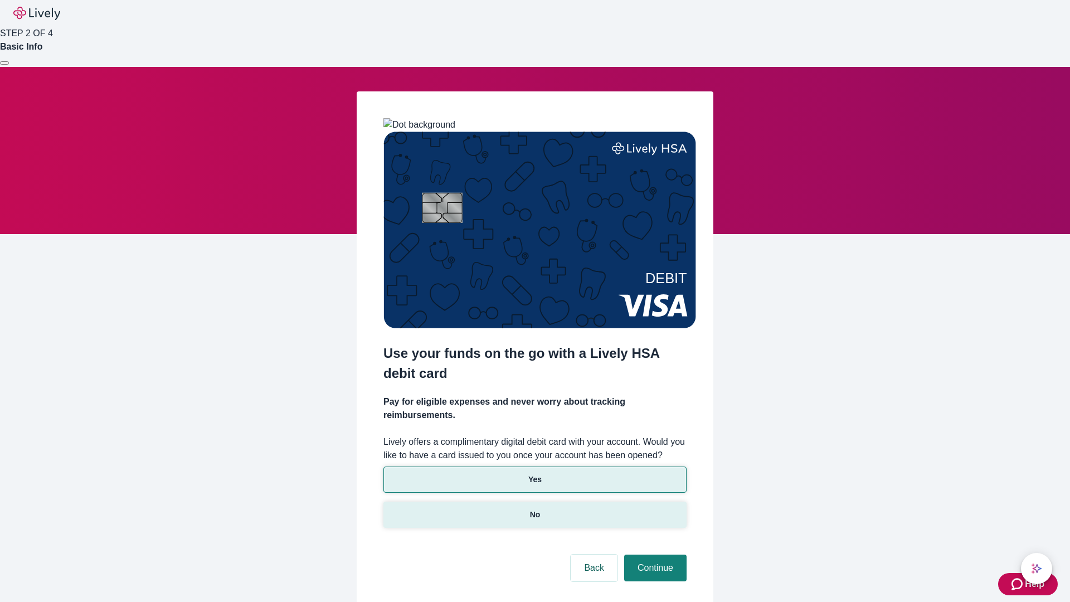 This screenshot has width=1070, height=602. I want to click on span: Help, so click(1034, 584).